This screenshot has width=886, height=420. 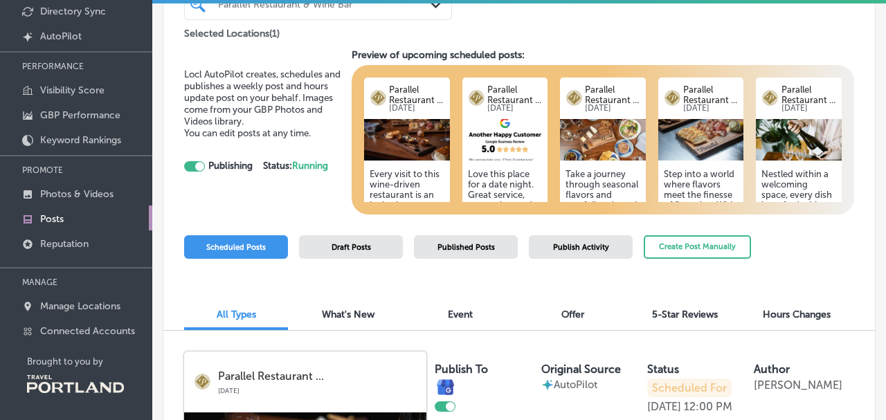 I want to click on img: 1753395641fe85496a-83ba-4b8a-aa0f-e9b54c7cfaa0_2024-07-30.jpg, so click(x=407, y=140).